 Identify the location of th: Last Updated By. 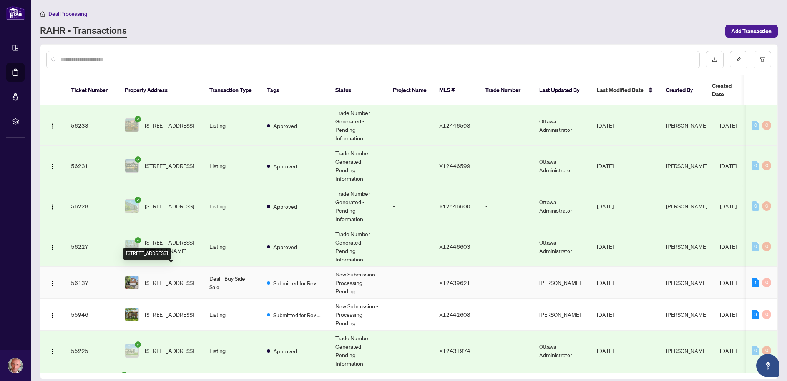
(561, 90).